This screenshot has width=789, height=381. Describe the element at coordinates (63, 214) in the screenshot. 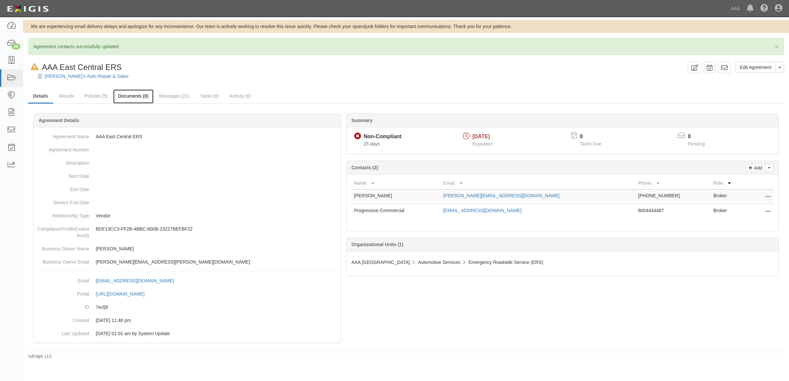

I see `dt: Relationship Type` at that location.